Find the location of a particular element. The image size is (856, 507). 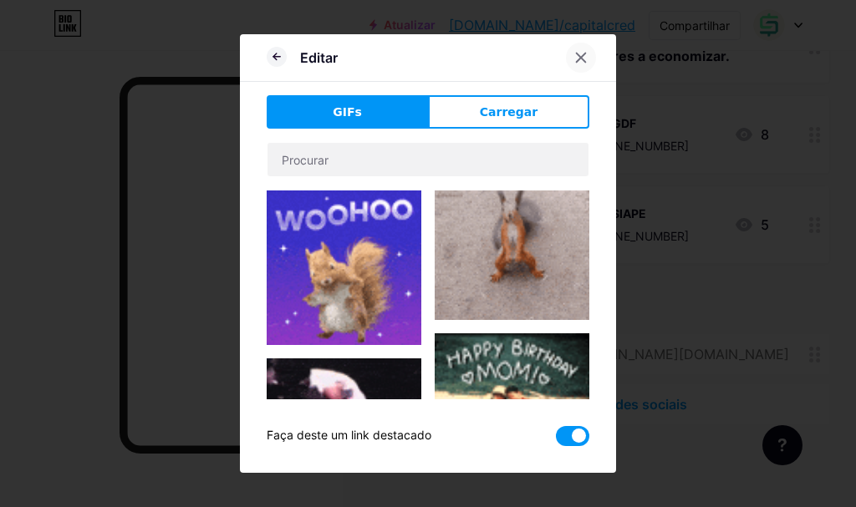

font: Faça deste um link destacado is located at coordinates (348, 435).